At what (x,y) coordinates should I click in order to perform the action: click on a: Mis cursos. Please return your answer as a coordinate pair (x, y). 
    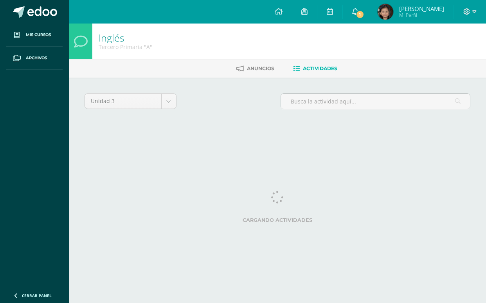
    Looking at the image, I should click on (34, 35).